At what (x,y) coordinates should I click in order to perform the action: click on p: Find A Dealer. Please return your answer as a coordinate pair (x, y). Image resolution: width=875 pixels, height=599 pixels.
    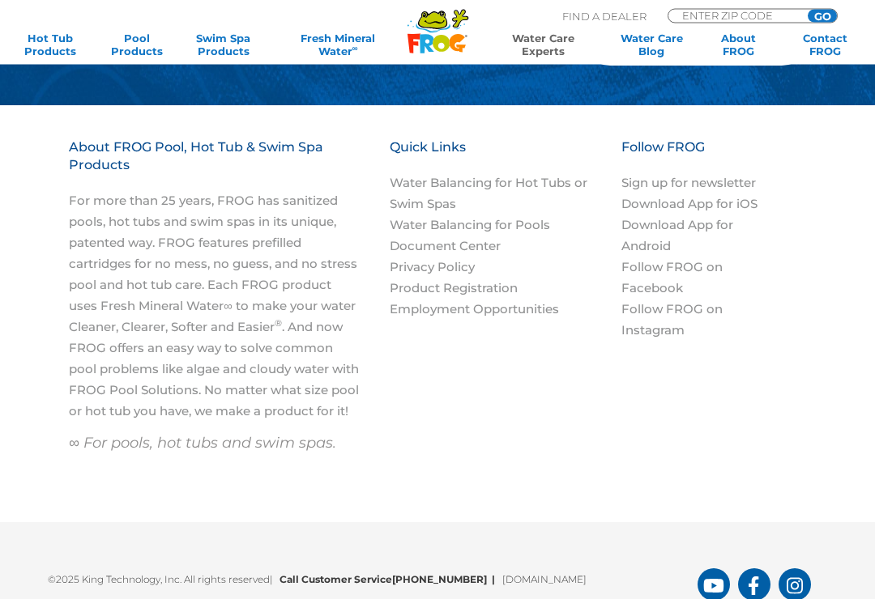
    Looking at the image, I should click on (604, 16).